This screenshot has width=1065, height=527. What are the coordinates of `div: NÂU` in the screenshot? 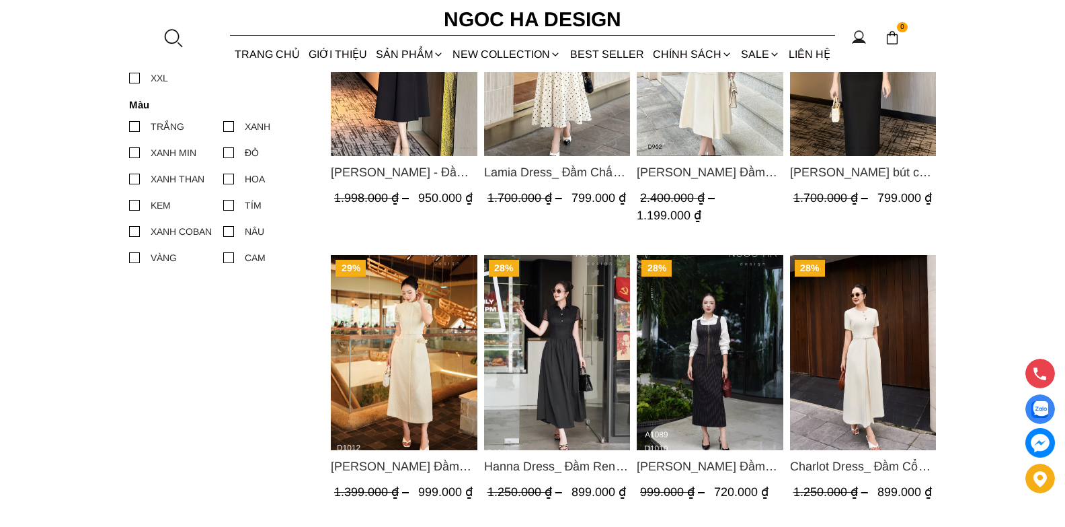 It's located at (254, 231).